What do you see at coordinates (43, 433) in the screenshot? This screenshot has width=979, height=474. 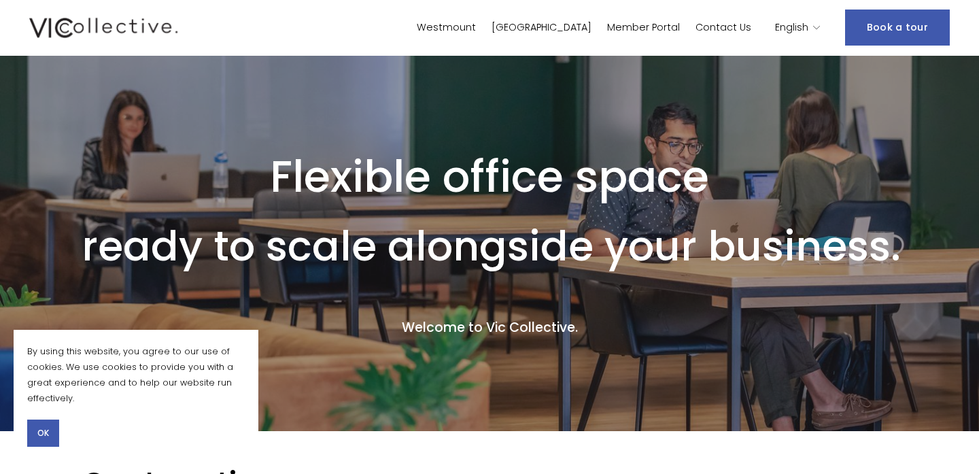 I see `span: OK` at bounding box center [43, 433].